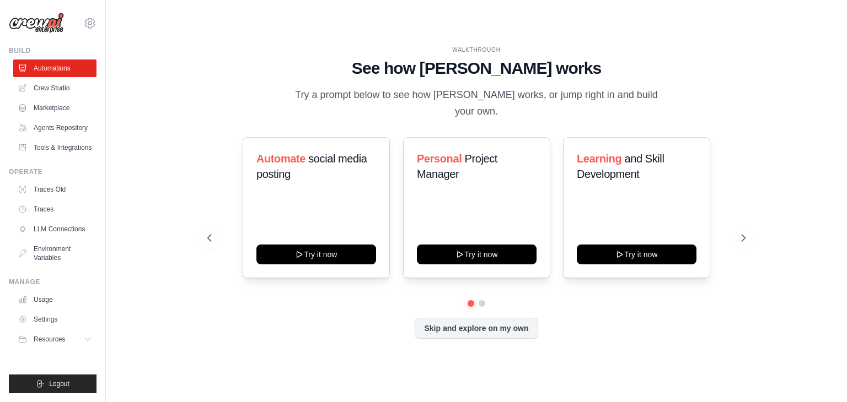 The width and height of the screenshot is (847, 402). Describe the element at coordinates (36, 23) in the screenshot. I see `img: Logo` at that location.